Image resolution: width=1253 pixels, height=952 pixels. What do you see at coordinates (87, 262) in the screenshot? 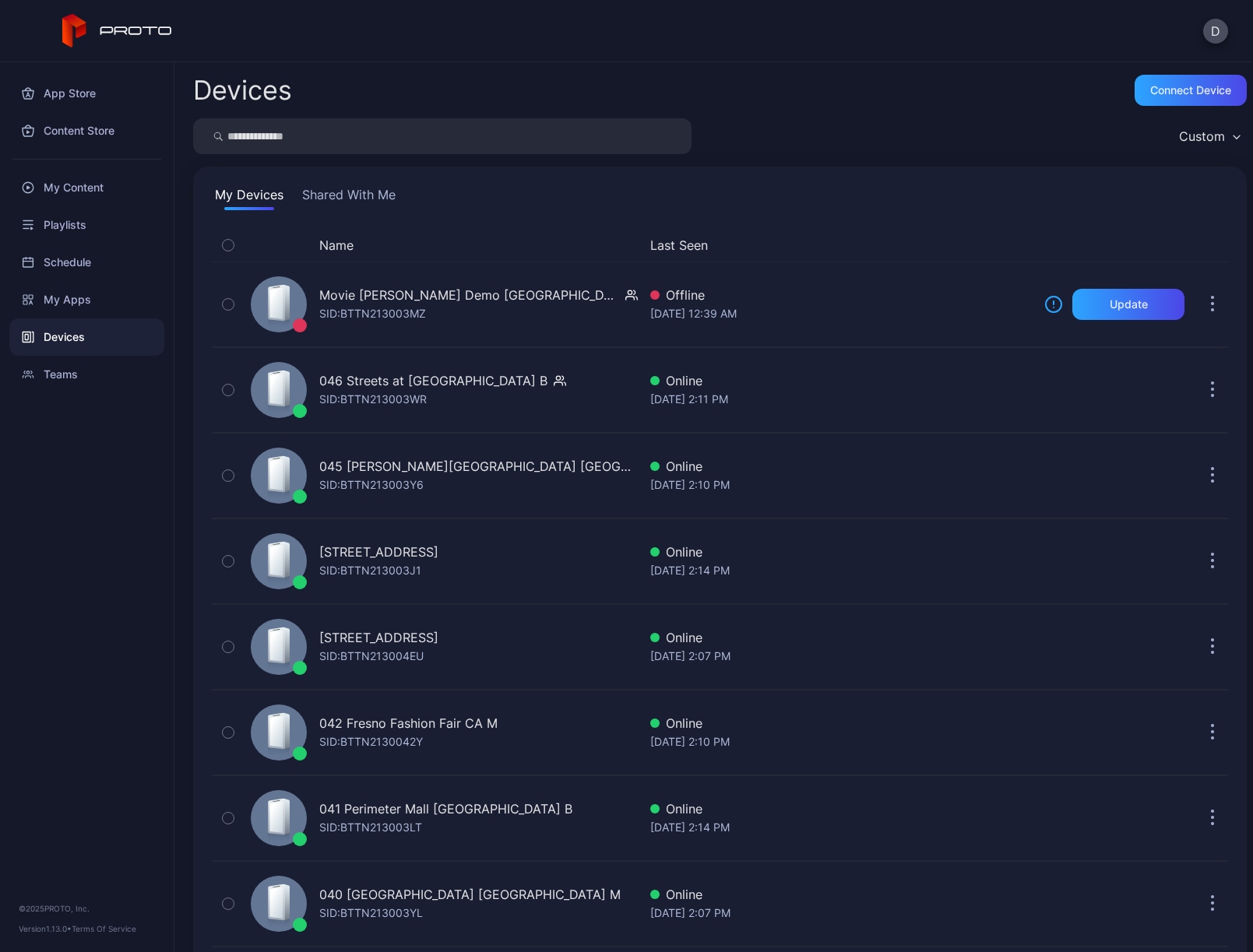
I see `div: Schedule` at bounding box center [87, 262].